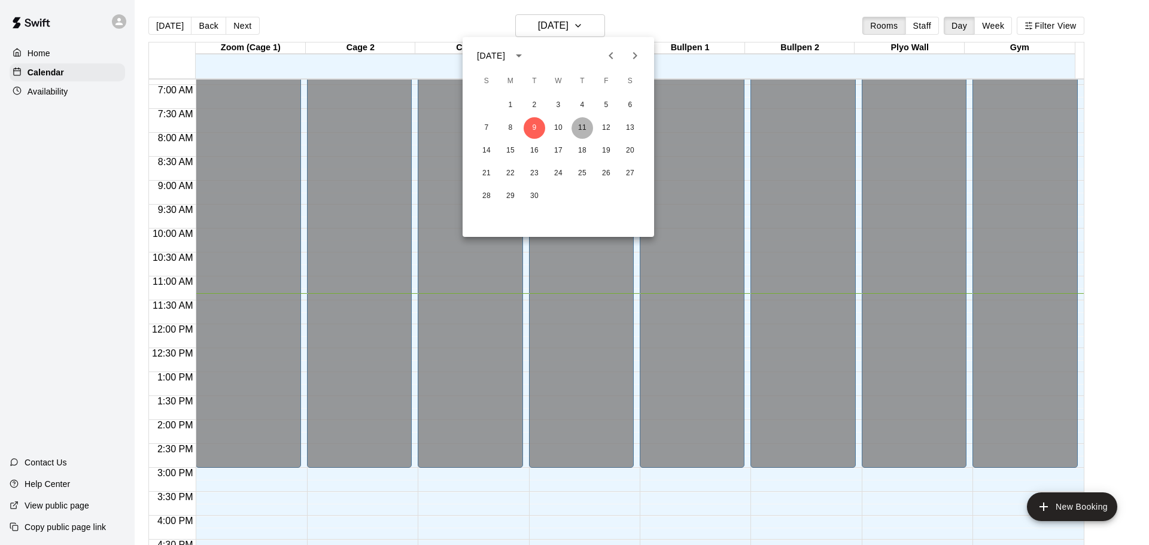  What do you see at coordinates (558, 128) in the screenshot?
I see `button: 10` at bounding box center [558, 128].